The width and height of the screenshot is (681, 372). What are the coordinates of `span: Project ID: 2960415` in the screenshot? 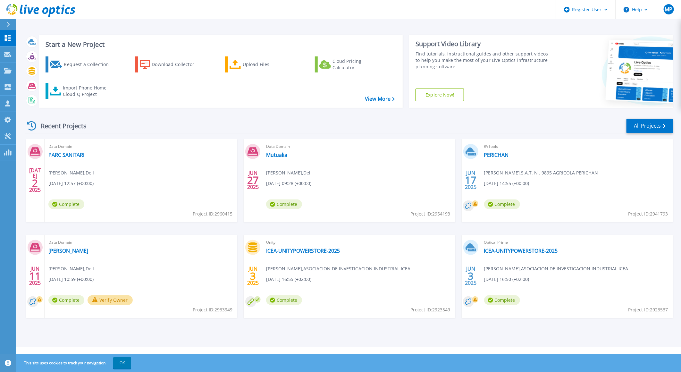 It's located at (213, 214).